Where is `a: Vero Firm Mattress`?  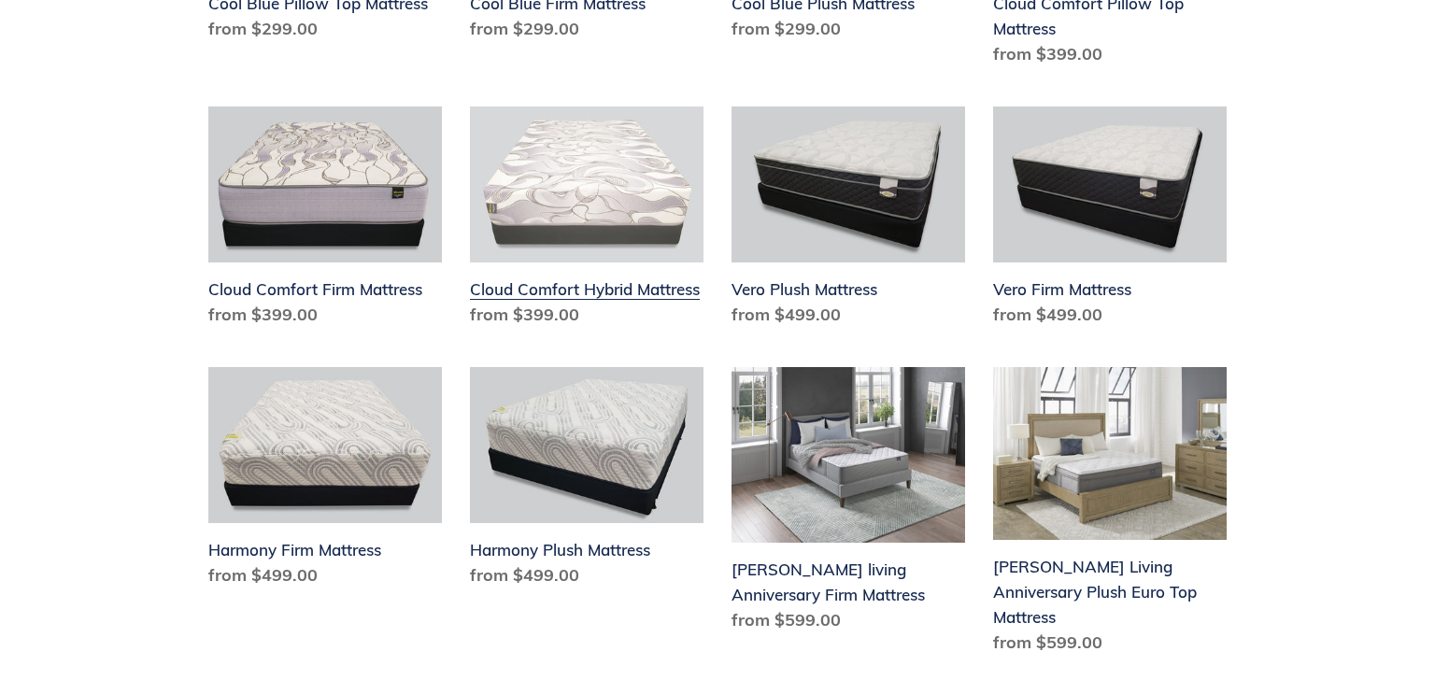 a: Vero Firm Mattress is located at coordinates (1110, 220).